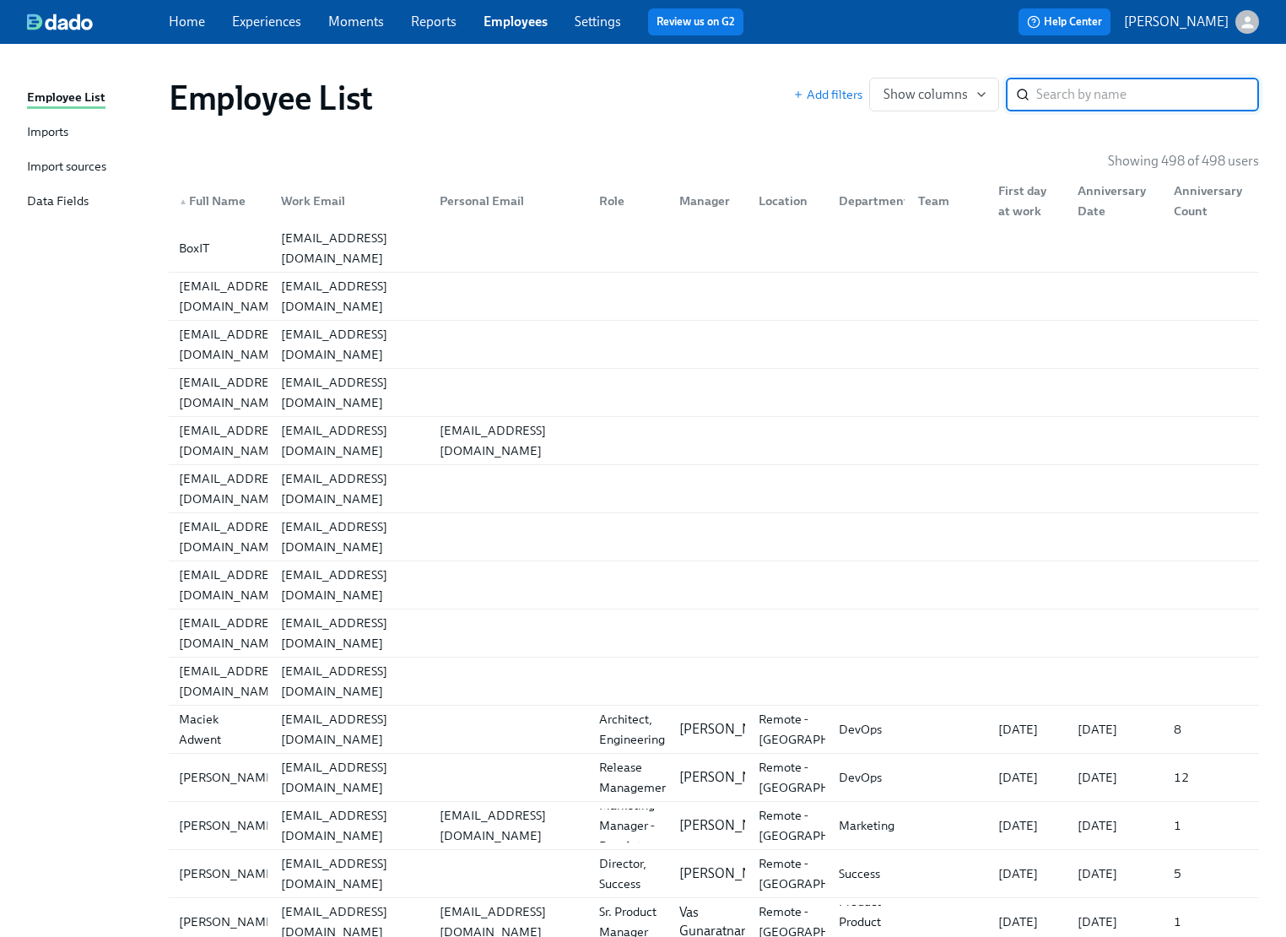 This screenshot has width=1286, height=937. Describe the element at coordinates (505, 201) in the screenshot. I see `div: Personal Email` at that location.